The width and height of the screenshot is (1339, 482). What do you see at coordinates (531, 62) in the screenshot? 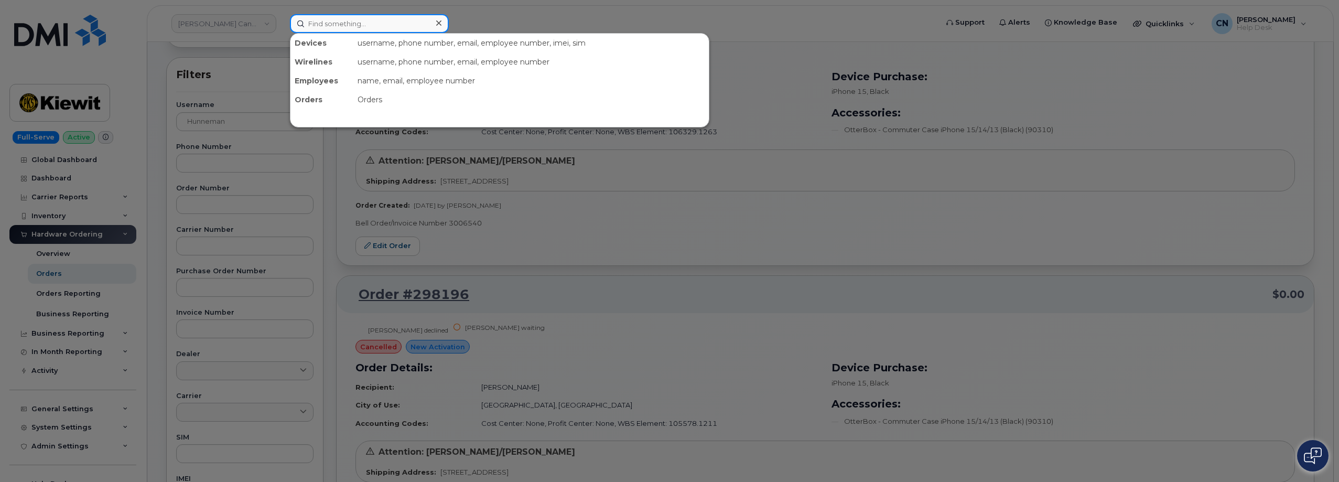
I see `div: username, phone number, email, employee number` at bounding box center [531, 62].